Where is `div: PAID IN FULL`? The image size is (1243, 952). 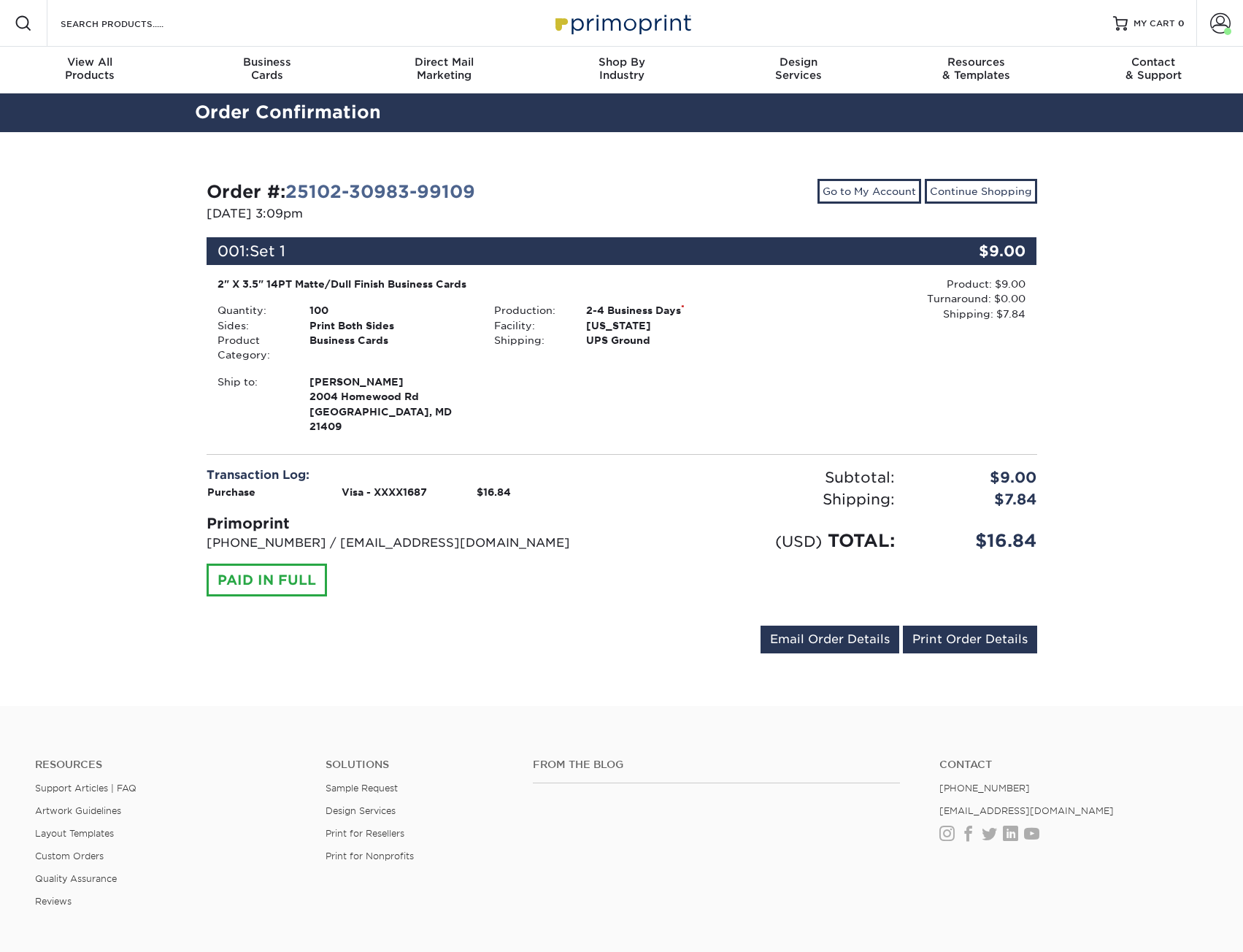 div: PAID IN FULL is located at coordinates (266, 580).